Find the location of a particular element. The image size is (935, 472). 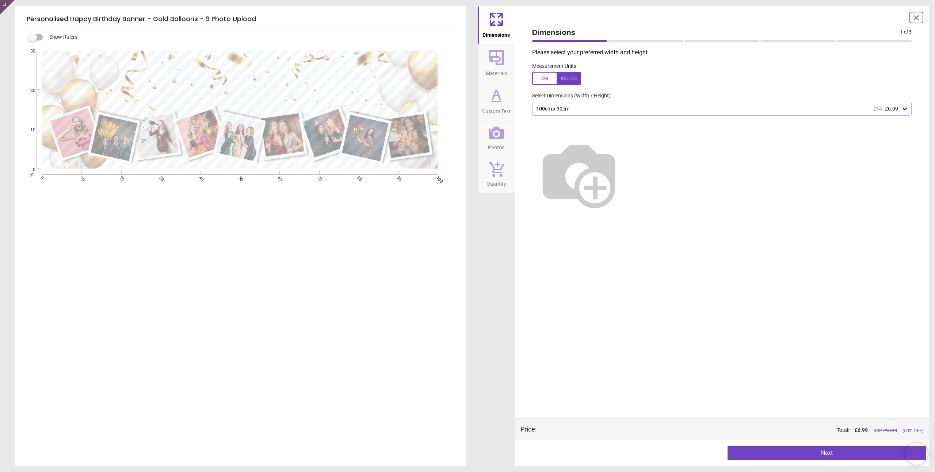

span: Materials is located at coordinates (496, 72).